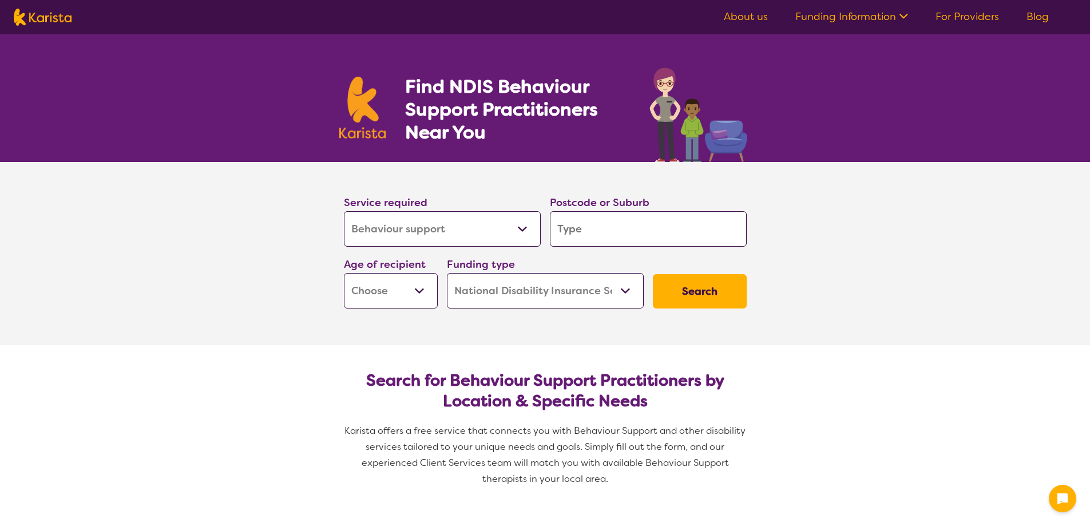 This screenshot has width=1090, height=526. I want to click on label: Age of recipient, so click(384, 264).